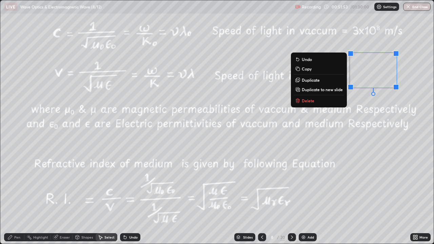 Image resolution: width=434 pixels, height=244 pixels. Describe the element at coordinates (65, 237) in the screenshot. I see `div: Eraser` at that location.